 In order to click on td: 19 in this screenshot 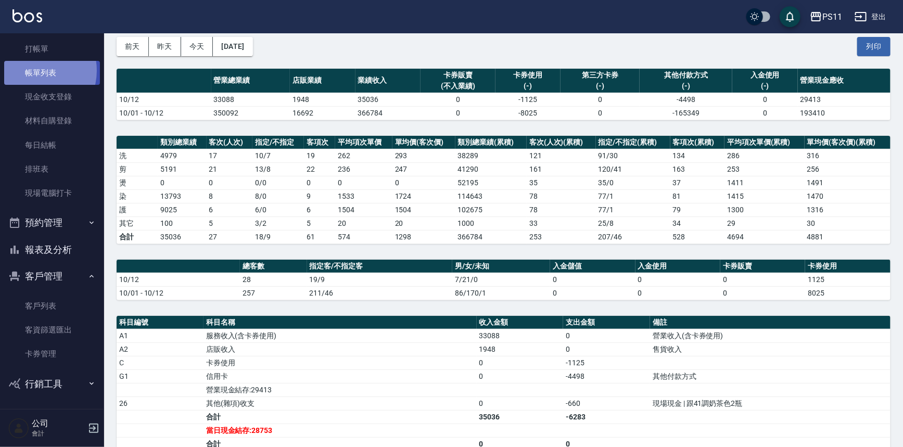, I will do `click(319, 156)`.